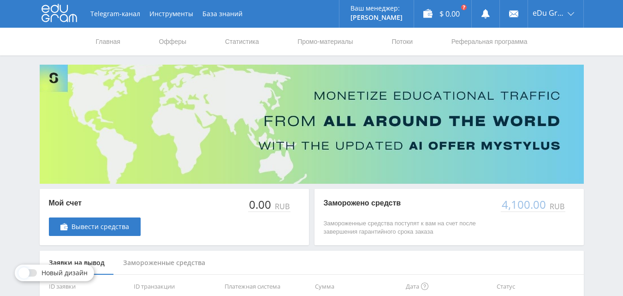 The width and height of the screenshot is (623, 296). What do you see at coordinates (261, 204) in the screenshot?
I see `div: 0.00` at bounding box center [261, 204].